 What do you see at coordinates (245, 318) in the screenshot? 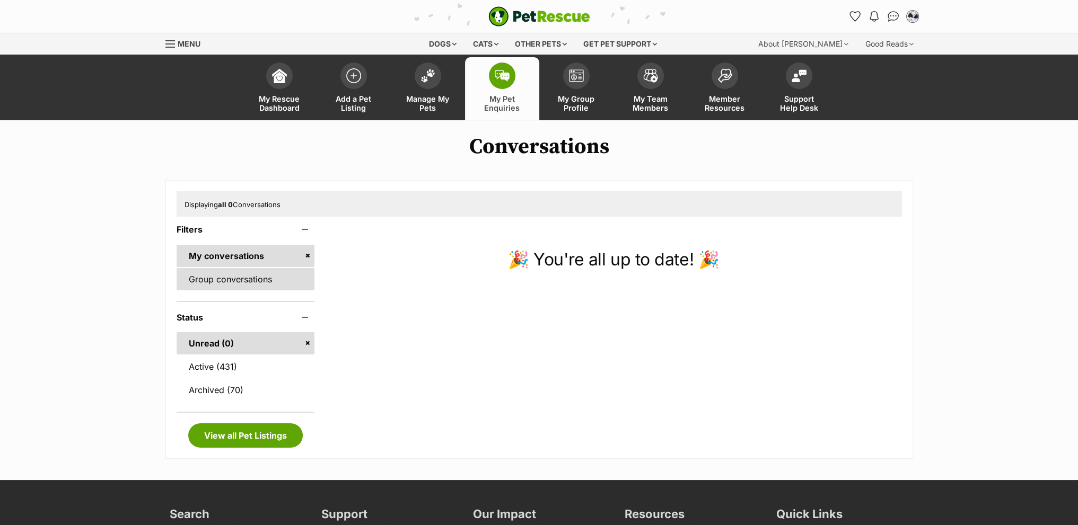
I see `header: Status` at bounding box center [245, 318].